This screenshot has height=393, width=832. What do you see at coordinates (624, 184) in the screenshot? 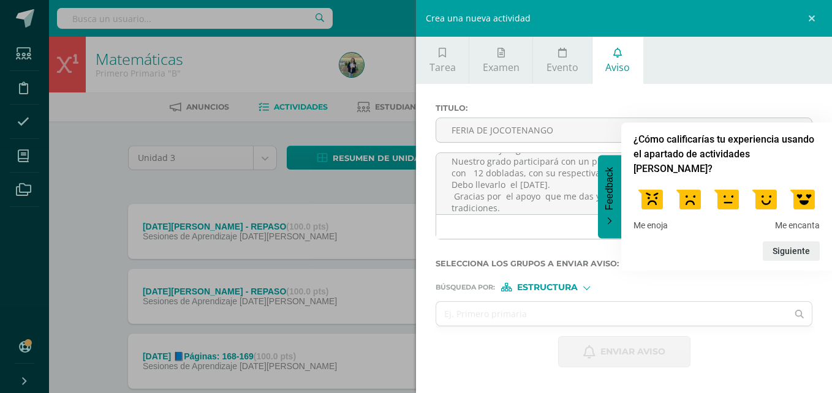
I see `textarea: Papis, este año, como parte de las celebraciones de nuestra independencia, realizaremos la tradic...` at bounding box center [624, 184].